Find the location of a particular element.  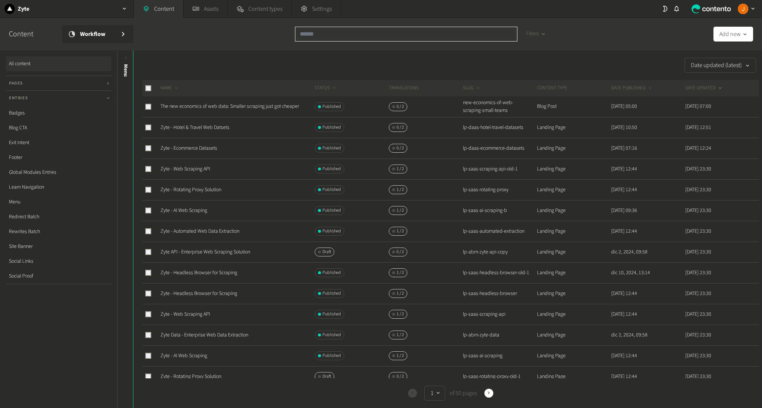

a: All content is located at coordinates (59, 64).